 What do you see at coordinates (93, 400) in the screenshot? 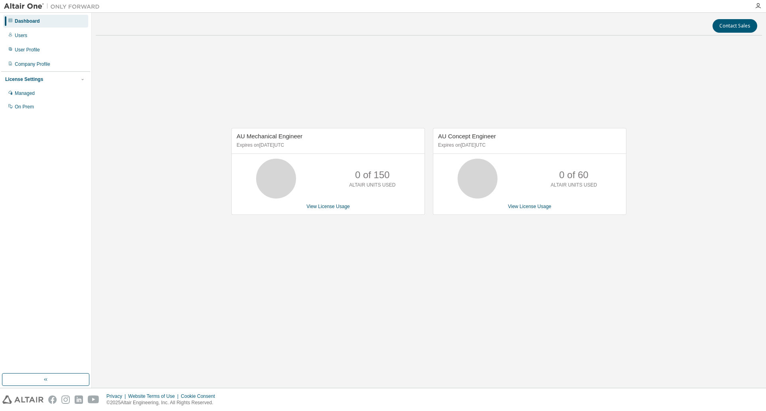
I see `img: youtube.svg` at bounding box center [93, 400].